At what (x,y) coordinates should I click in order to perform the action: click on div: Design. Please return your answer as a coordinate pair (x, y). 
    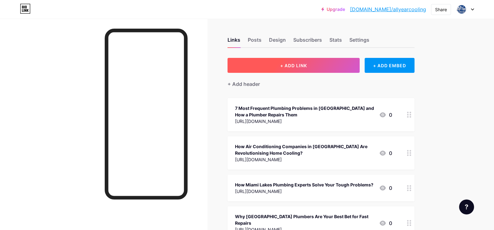
    Looking at the image, I should click on (277, 42).